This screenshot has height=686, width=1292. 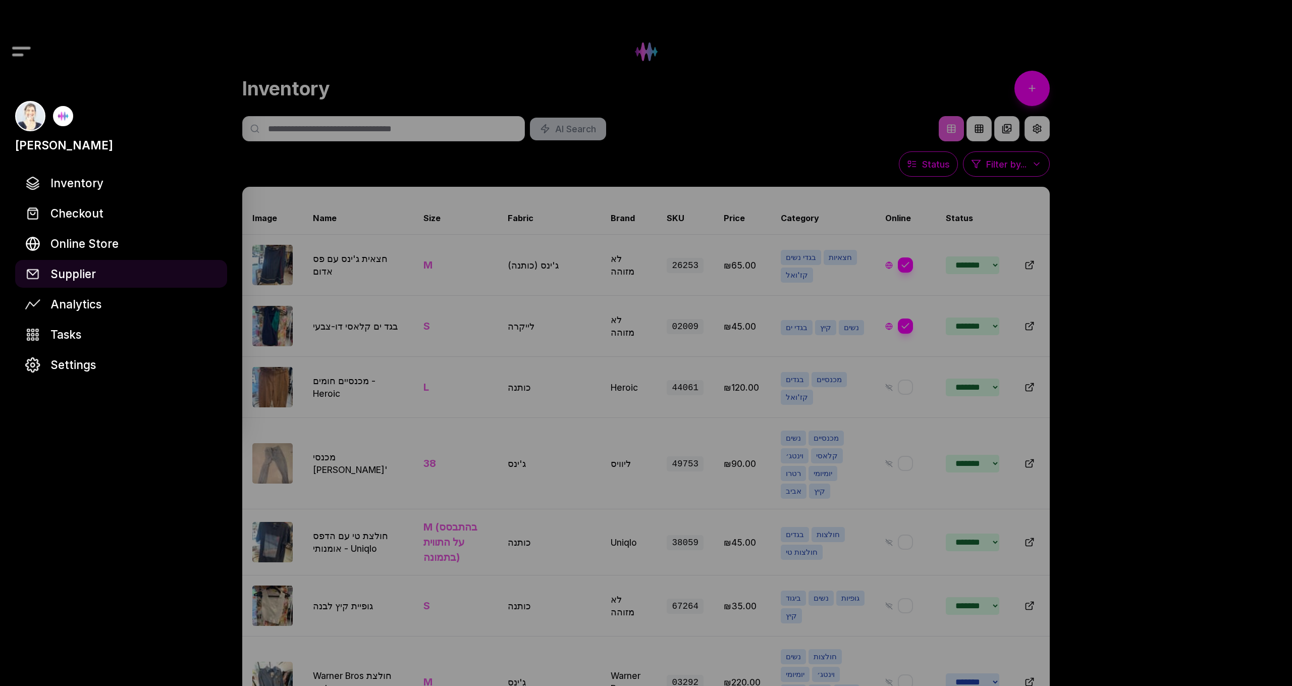 What do you see at coordinates (33, 365) in the screenshot?
I see `img: Settings` at bounding box center [33, 365].